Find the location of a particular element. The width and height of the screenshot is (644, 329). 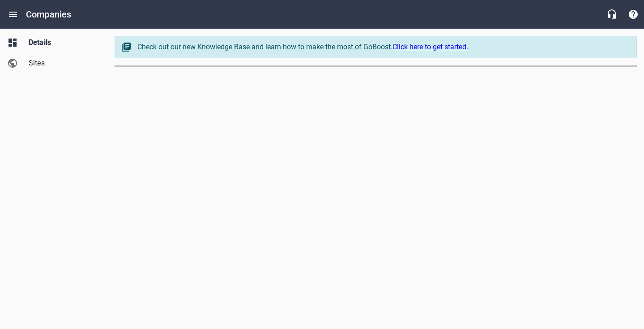

a: Click here to get started. is located at coordinates (430, 47).